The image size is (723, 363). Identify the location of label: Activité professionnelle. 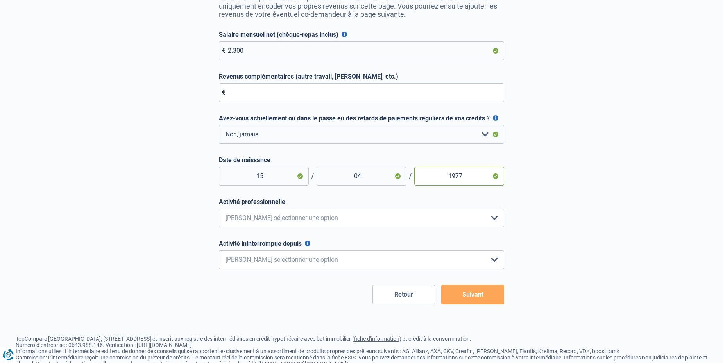
(361, 202).